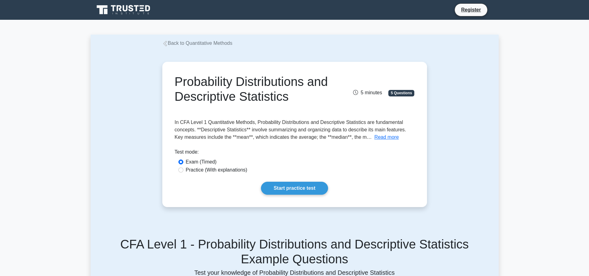 The height and width of the screenshot is (276, 589). What do you see at coordinates (216, 170) in the screenshot?
I see `label: Practice (With explanations)` at bounding box center [216, 170].